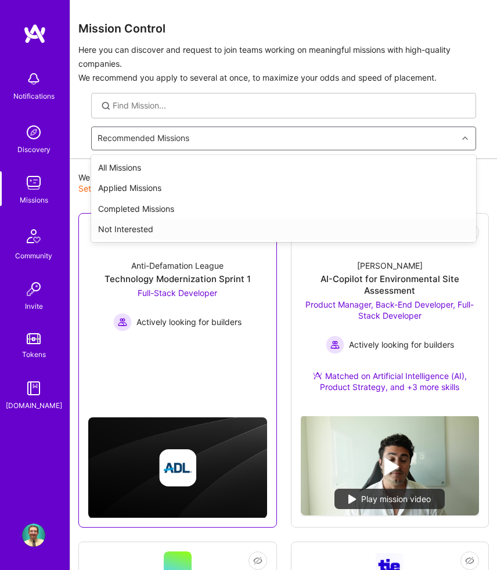  Describe the element at coordinates (34, 307) in the screenshot. I see `div: Invite` at that location.